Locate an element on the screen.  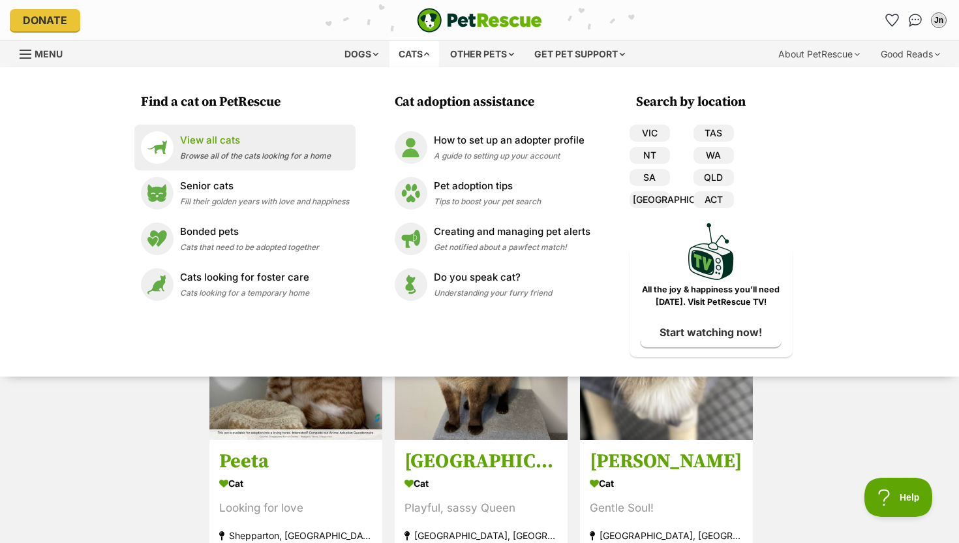
a: NT is located at coordinates (650, 155).